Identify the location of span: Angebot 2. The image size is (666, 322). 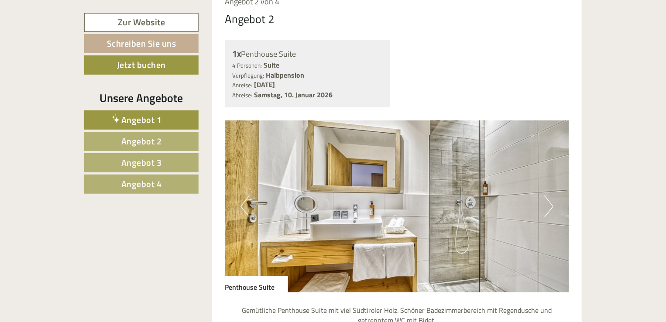
(141, 141).